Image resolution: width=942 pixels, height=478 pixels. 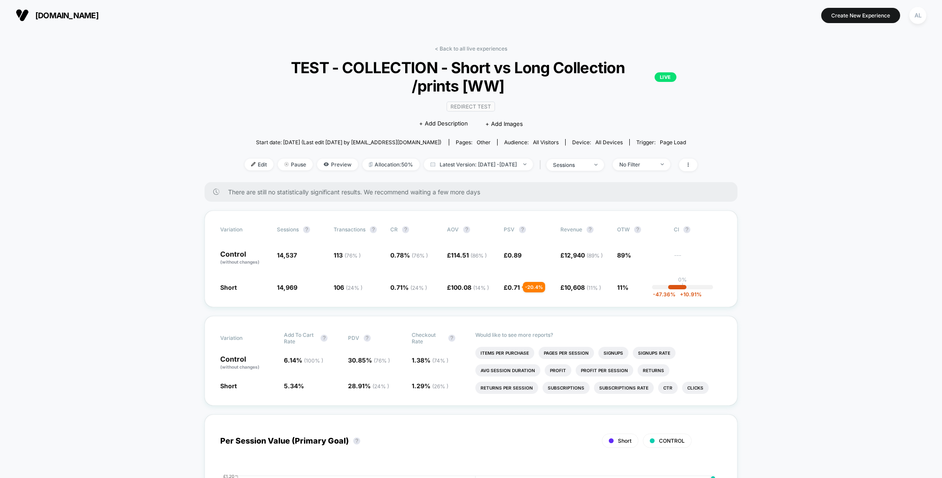 I want to click on li: Subscriptions, so click(x=566, y=388).